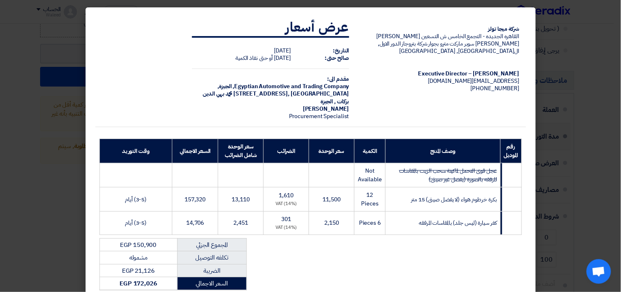  What do you see at coordinates (241, 199) in the screenshot?
I see `span: 13,110` at bounding box center [241, 199].